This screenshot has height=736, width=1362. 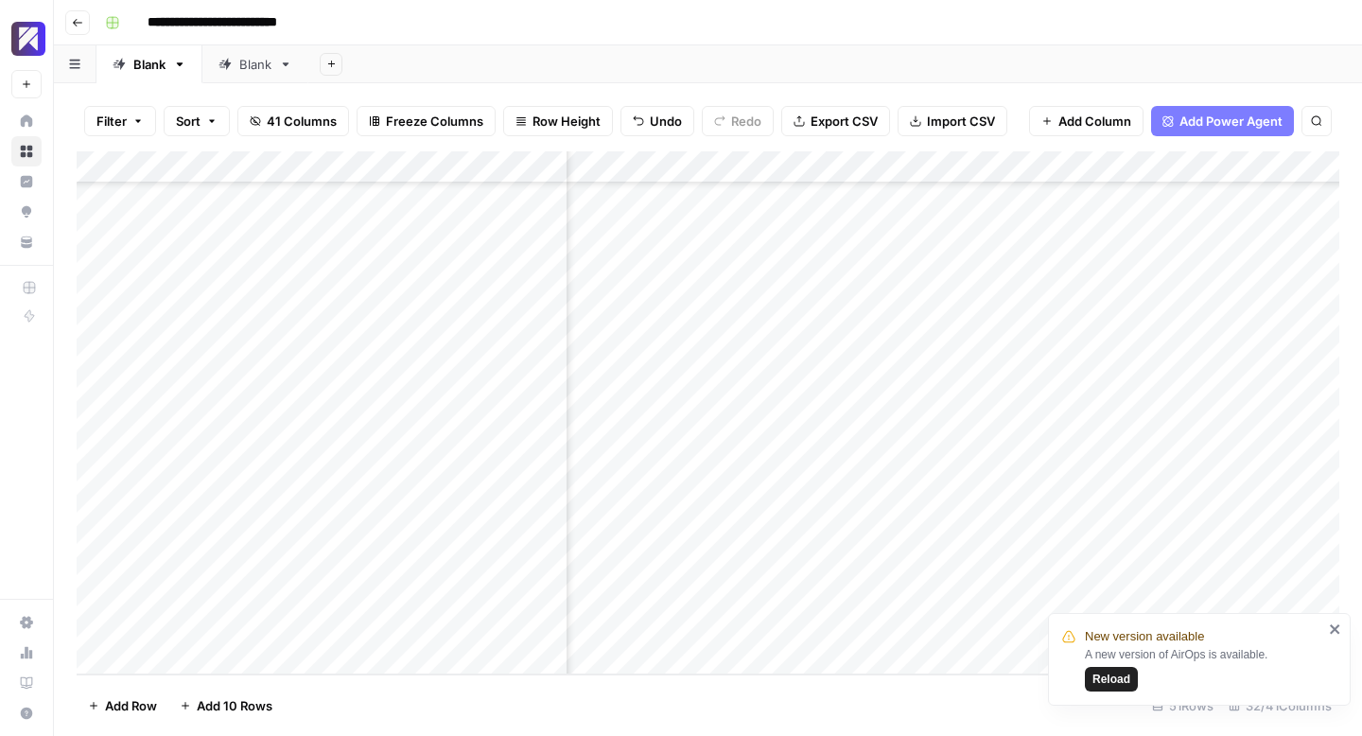 I want to click on span: Import CSV, so click(x=961, y=121).